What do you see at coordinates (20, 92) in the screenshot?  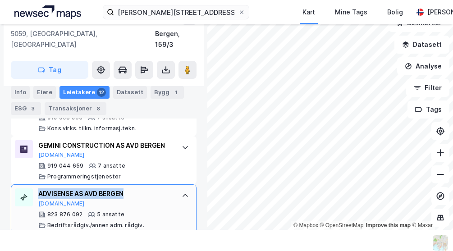 I see `div: Info` at bounding box center [20, 92].